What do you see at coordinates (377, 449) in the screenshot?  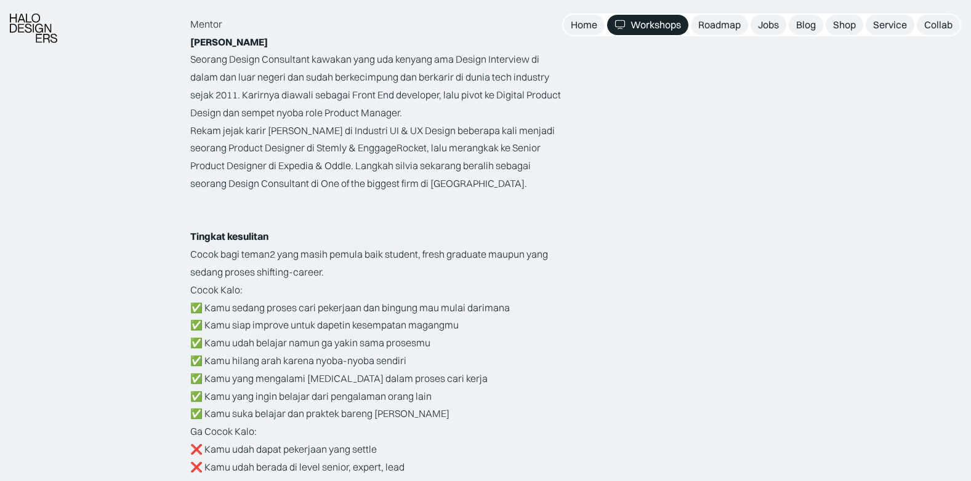 I see `p: Ga Cocok Kalo: ❌ Kamu udah dapat pekerjaan yang settle ❌ Kamu udah berada di level senior, expert...` at bounding box center [377, 449].